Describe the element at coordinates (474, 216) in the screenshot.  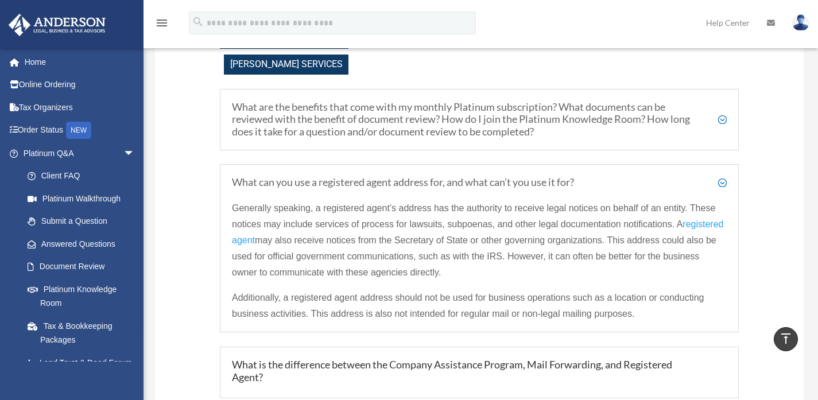
I see `span: Generally speaking, a registered agent’s address has the authority to receive legal notices on be...` at that location.